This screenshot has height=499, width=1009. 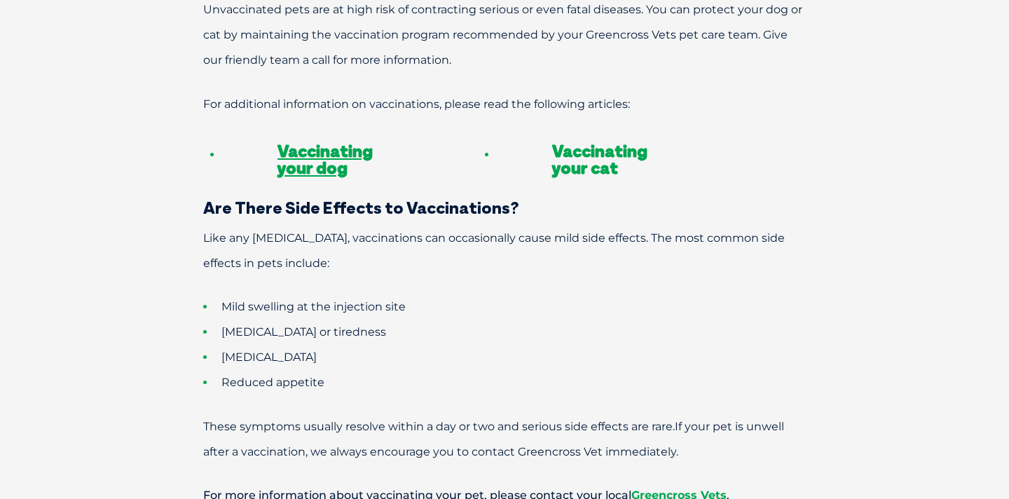 What do you see at coordinates (600, 159) in the screenshot?
I see `a: Vaccinating your cat` at bounding box center [600, 159].